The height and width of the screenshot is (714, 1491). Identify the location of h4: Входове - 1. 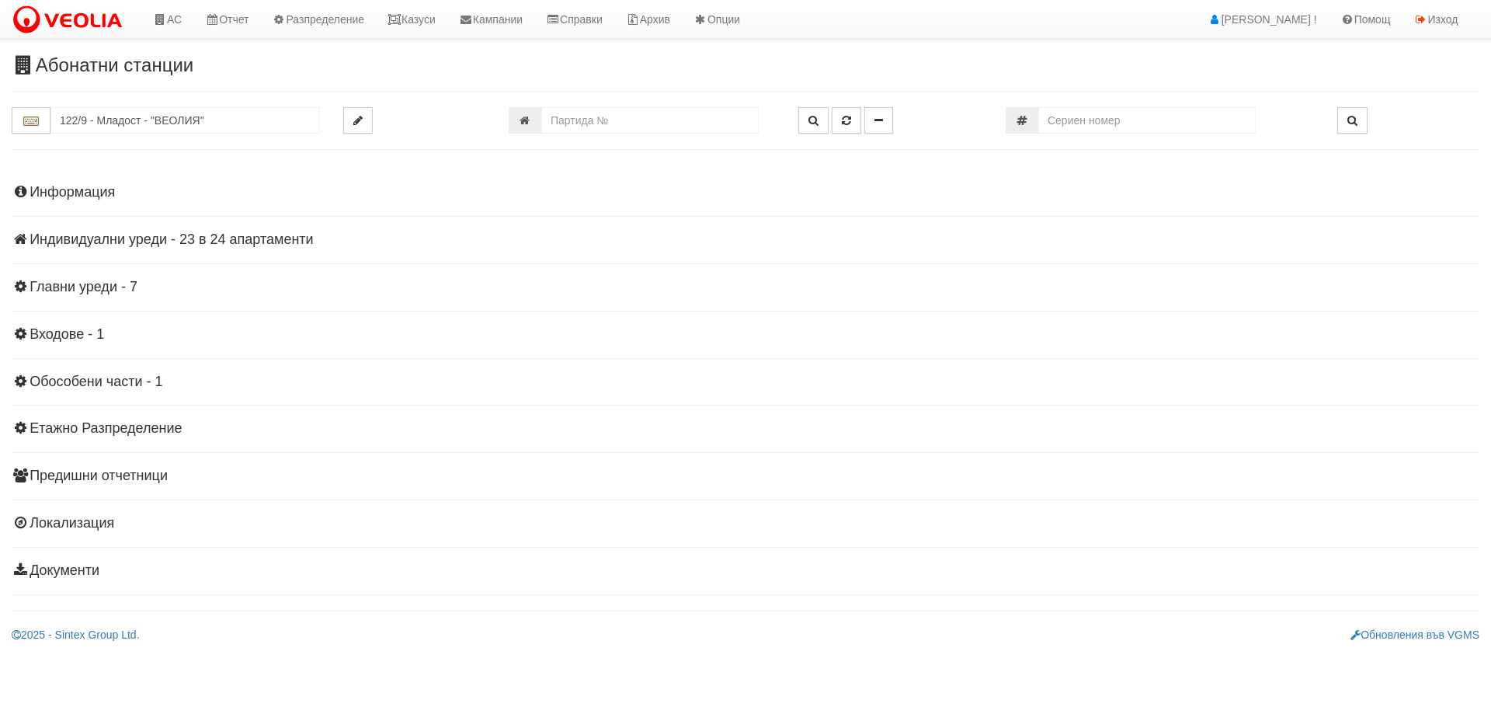
(746, 335).